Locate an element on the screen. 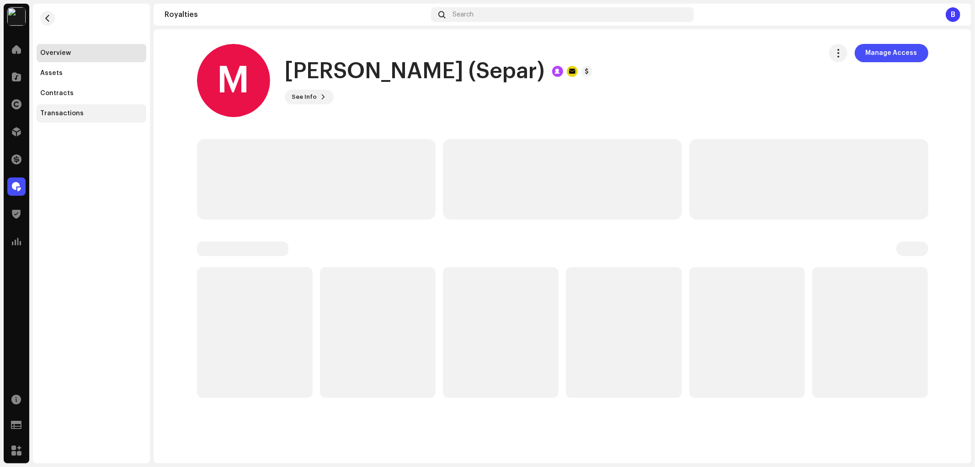  span: See Info is located at coordinates (304, 97).